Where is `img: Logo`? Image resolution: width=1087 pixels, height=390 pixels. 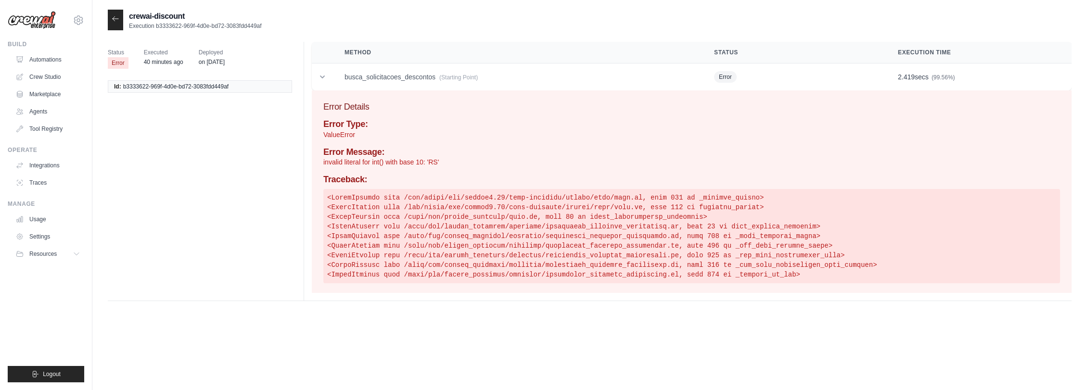 img: Logo is located at coordinates (32, 20).